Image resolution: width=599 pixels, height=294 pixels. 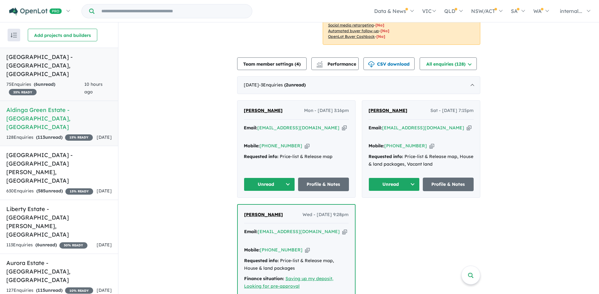 What do you see at coordinates (320, 63) in the screenshot?
I see `img: line-chart.svg` at bounding box center [320, 63].